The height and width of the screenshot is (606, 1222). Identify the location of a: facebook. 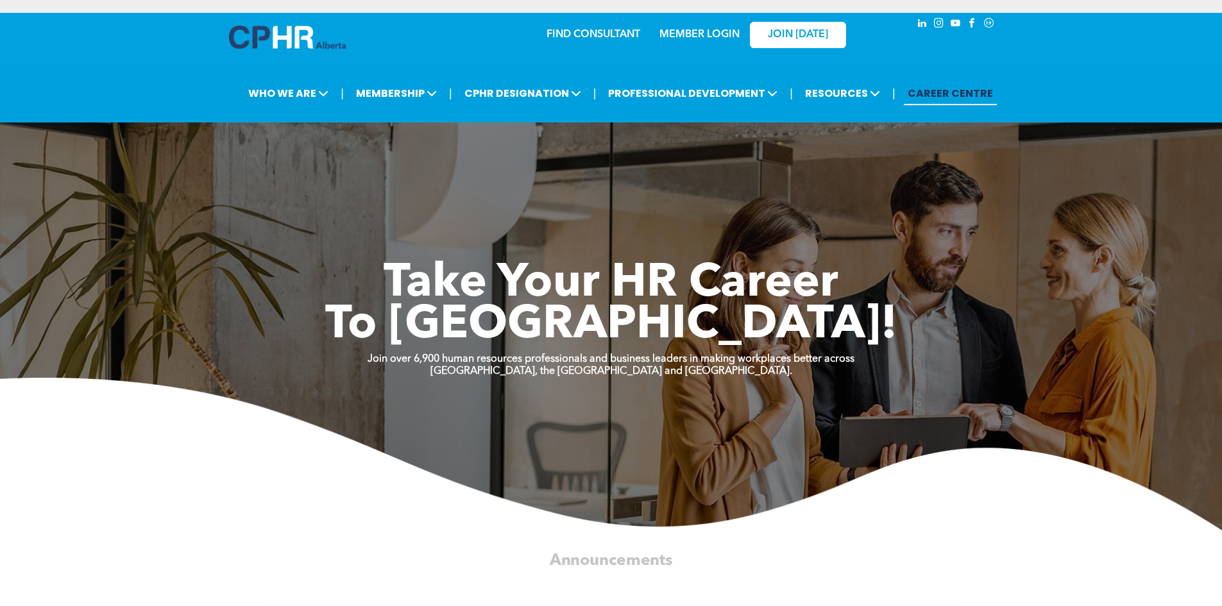
(972, 24).